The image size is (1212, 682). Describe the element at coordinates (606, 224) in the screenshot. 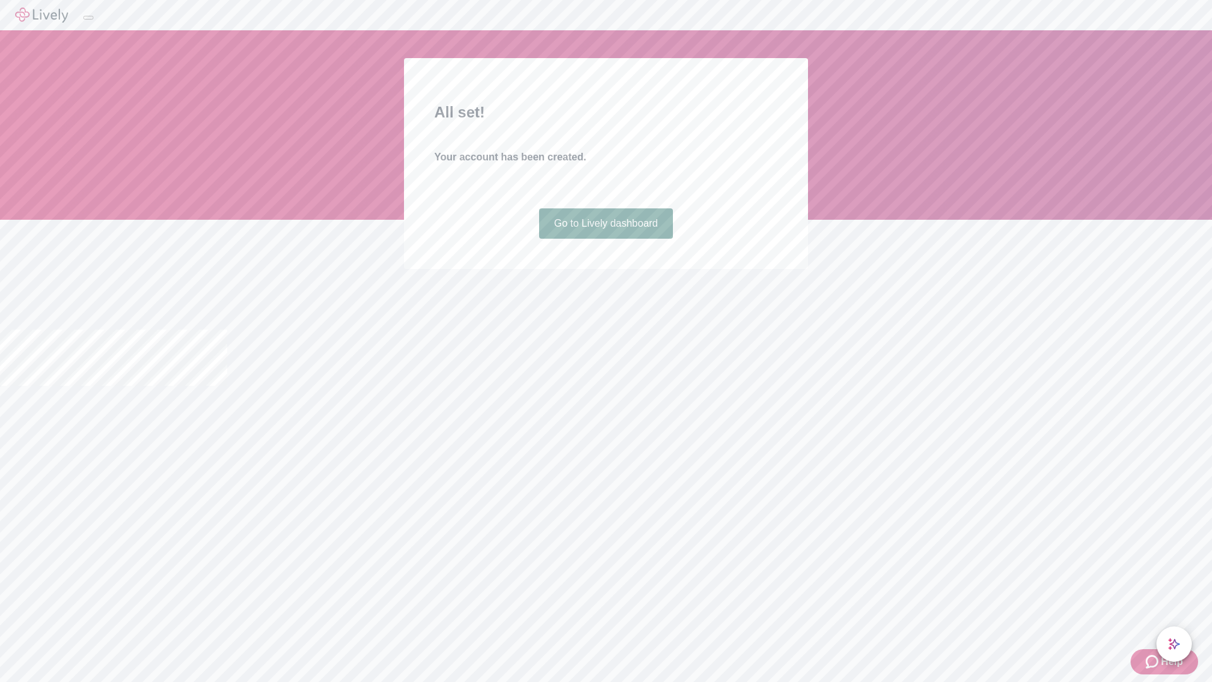

I see `a: Go to Lively dashboard` at that location.